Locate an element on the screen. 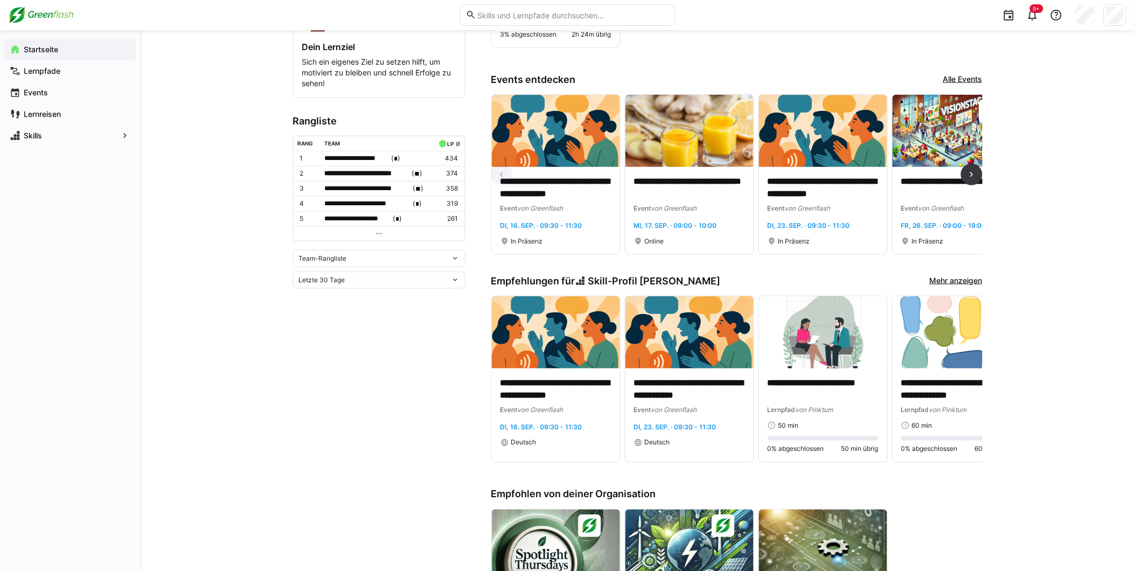 This screenshot has width=1135, height=571. p: 374 is located at coordinates (447, 173).